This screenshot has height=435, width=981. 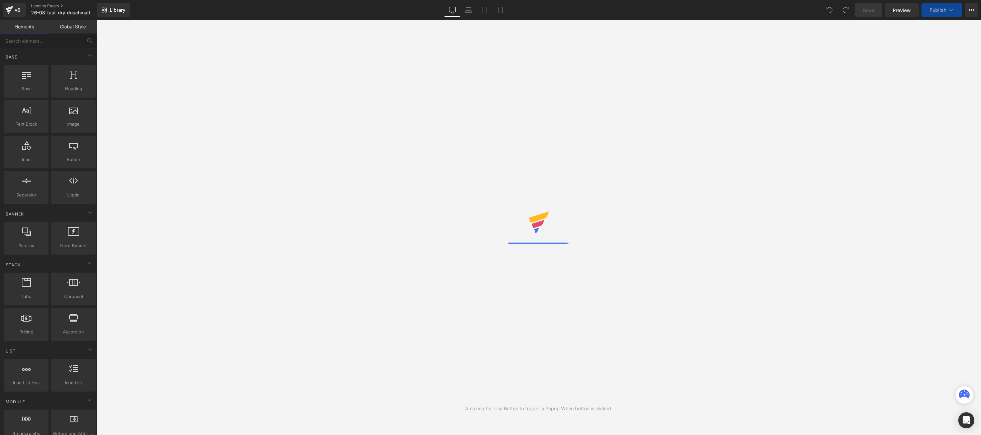 What do you see at coordinates (26, 124) in the screenshot?
I see `span: Text Block` at bounding box center [26, 124].